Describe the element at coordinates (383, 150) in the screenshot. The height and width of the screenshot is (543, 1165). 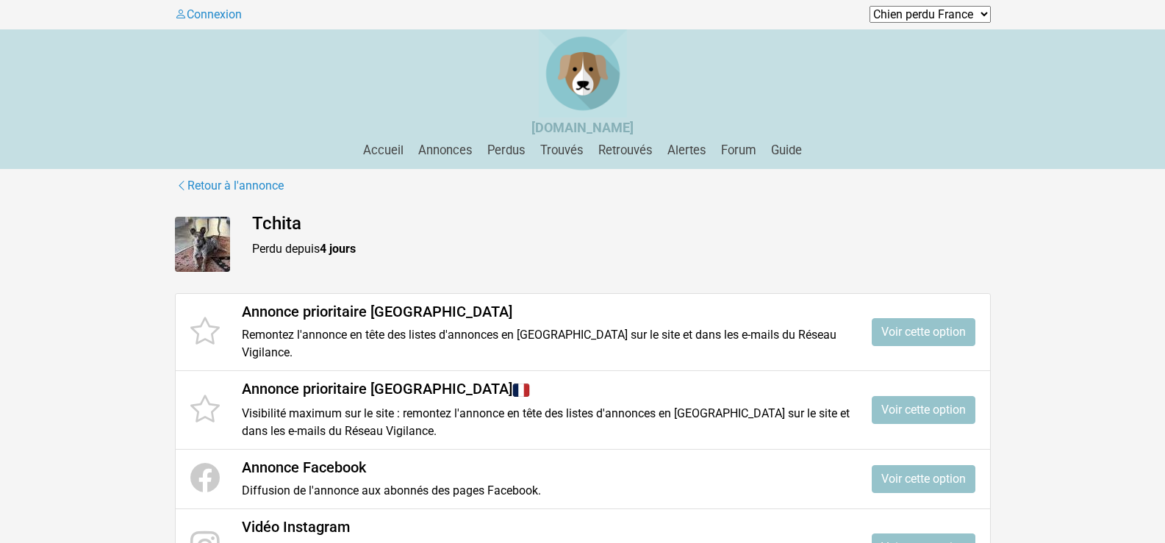
I see `a: Accueil` at that location.